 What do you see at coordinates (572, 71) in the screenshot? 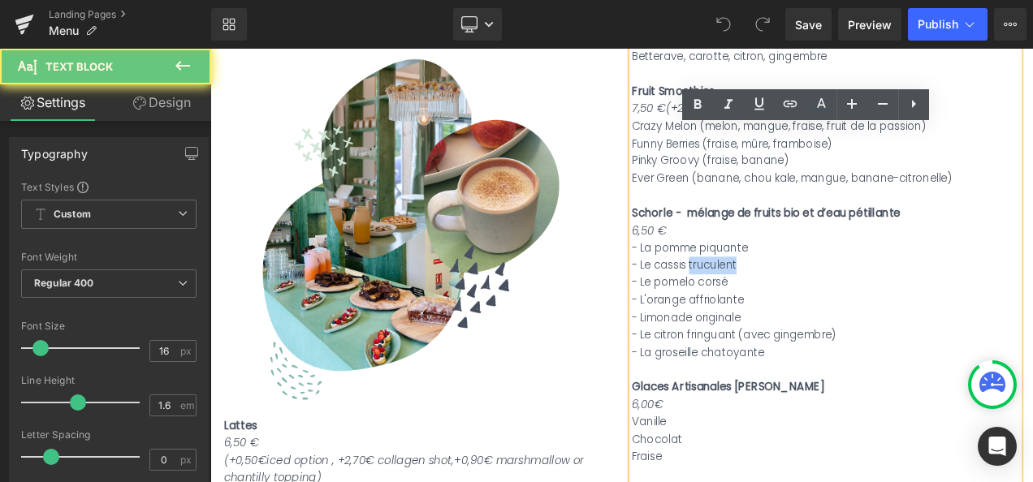
I see `i: +2,70€` at bounding box center [572, 71].